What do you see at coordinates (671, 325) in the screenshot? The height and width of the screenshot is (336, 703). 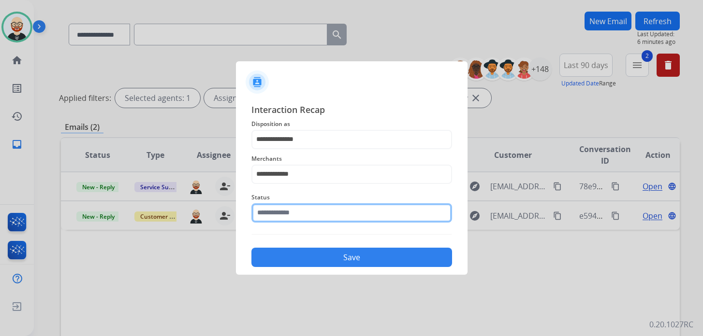 I see `p: 0.20.1027RC` at bounding box center [671, 325].